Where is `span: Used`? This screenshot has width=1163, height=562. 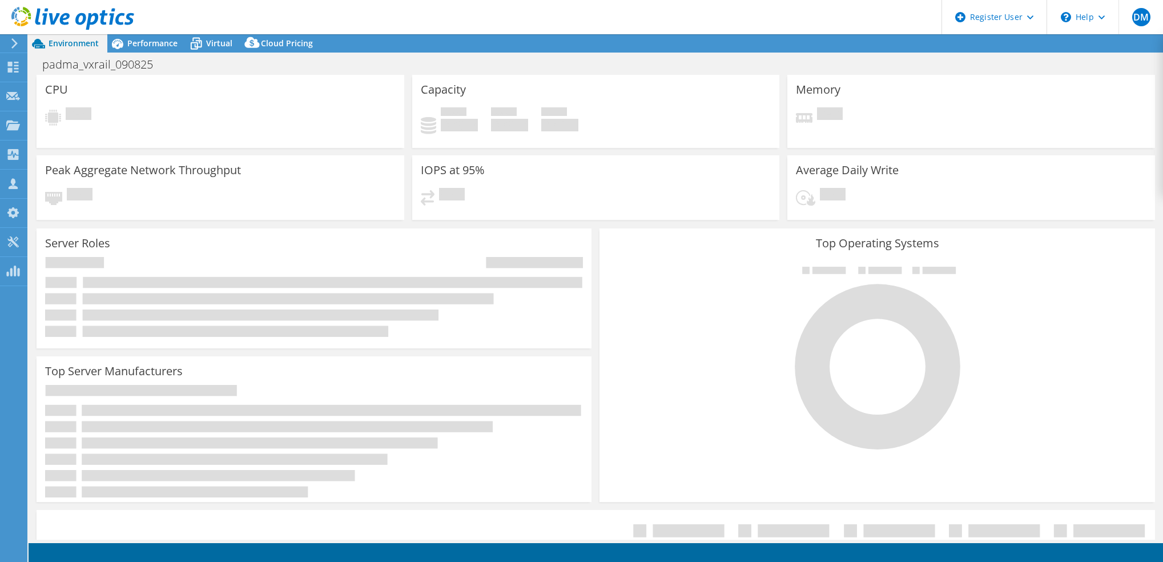 span: Used is located at coordinates (453, 113).